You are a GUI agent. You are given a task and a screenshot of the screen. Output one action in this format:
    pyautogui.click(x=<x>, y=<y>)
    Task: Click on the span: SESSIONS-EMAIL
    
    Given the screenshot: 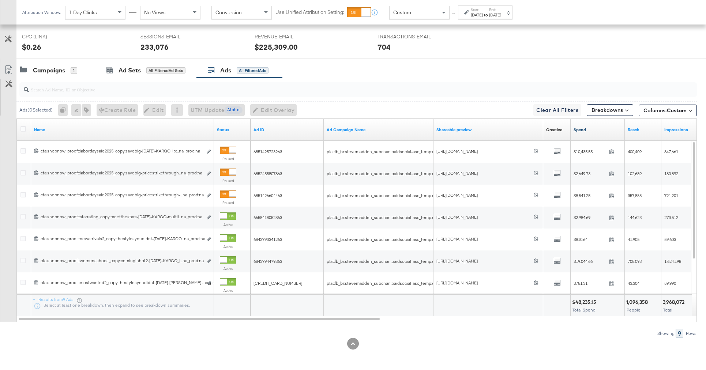 What is the action you would take?
    pyautogui.click(x=168, y=37)
    